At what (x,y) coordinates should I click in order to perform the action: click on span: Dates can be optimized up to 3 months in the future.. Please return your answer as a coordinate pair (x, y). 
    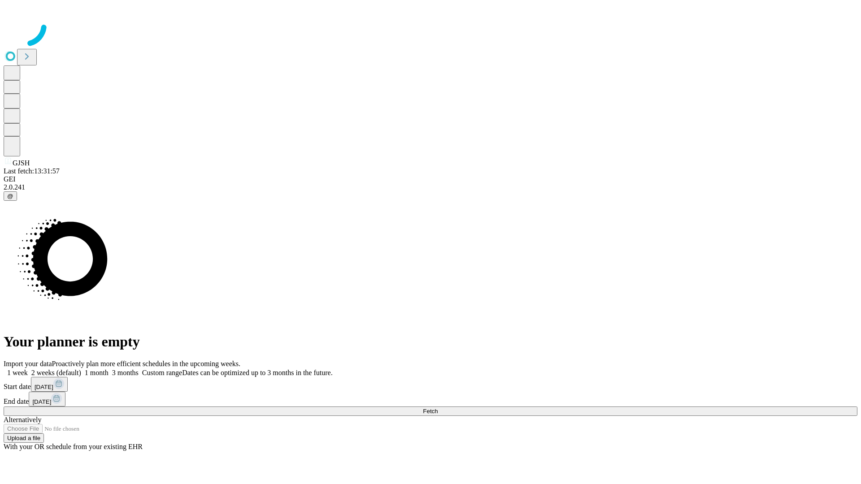
    Looking at the image, I should click on (257, 373).